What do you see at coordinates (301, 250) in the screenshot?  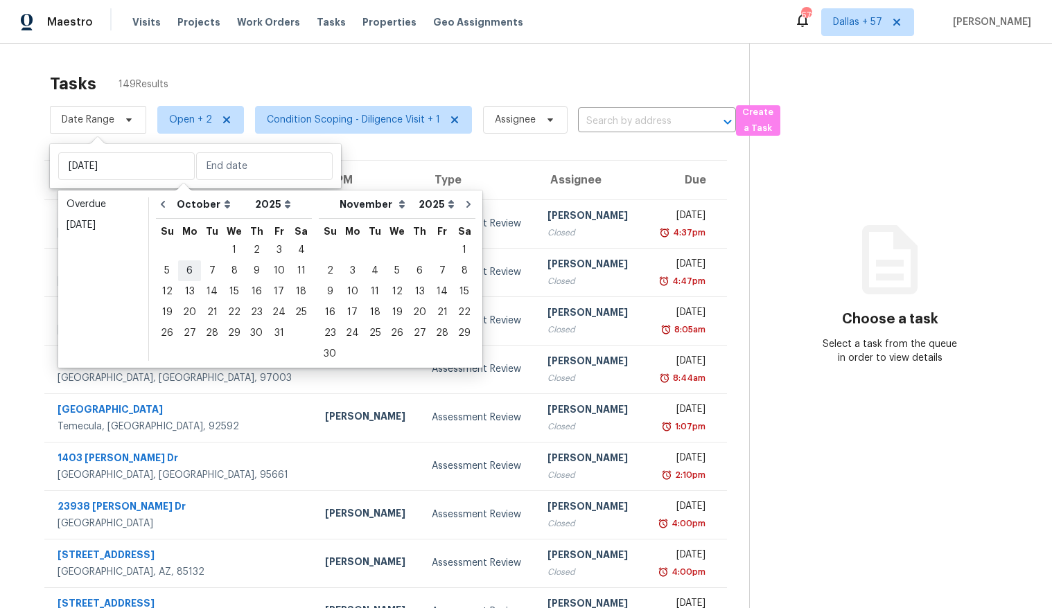 I see `div: Sat Oct 04 2025` at bounding box center [301, 250].